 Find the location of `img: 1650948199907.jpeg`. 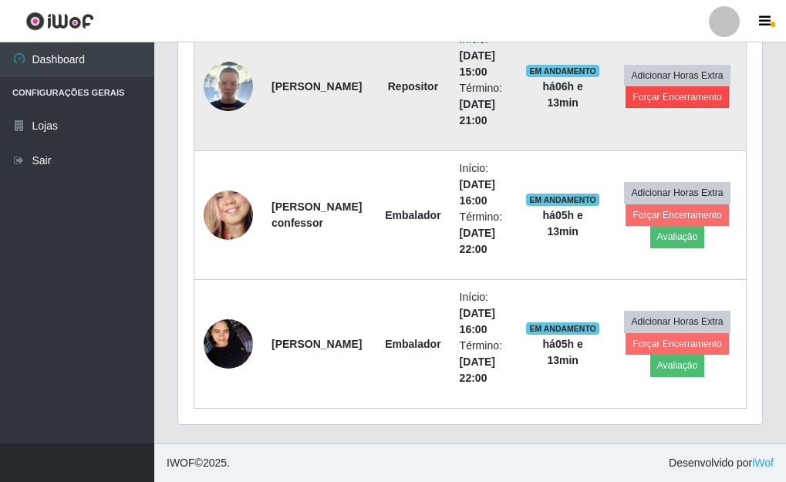

img: 1650948199907.jpeg is located at coordinates (228, 215).